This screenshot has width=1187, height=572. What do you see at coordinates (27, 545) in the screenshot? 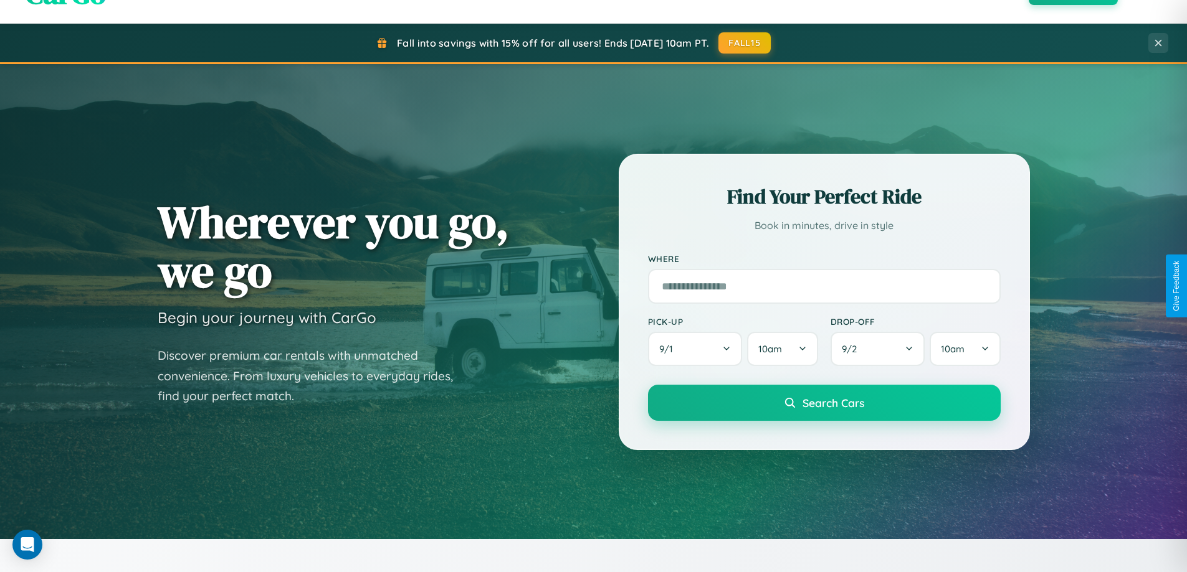
I see `div: Open Intercom Messenger` at bounding box center [27, 545].